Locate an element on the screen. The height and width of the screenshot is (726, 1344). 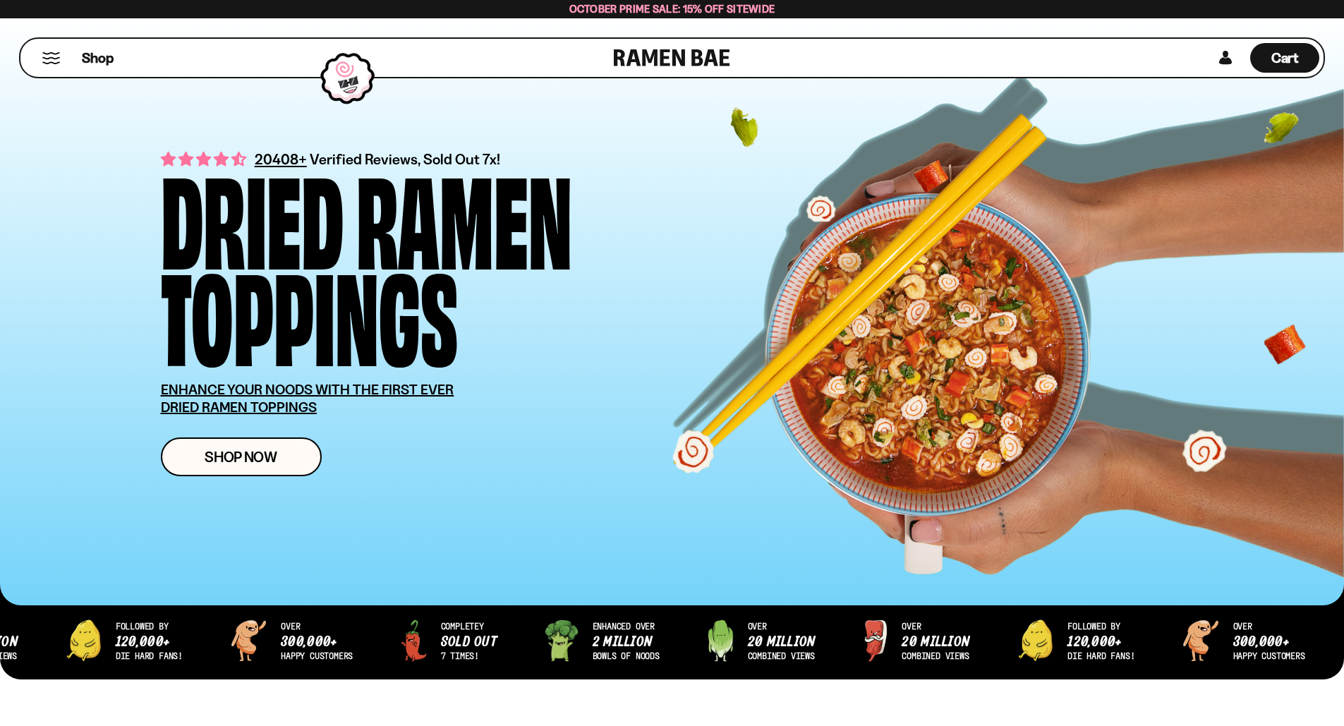
u: ENHANCE YOUR NOODS WITH THE FIRST EVER DRIED RAMEN TOPPINGS is located at coordinates (308, 398).